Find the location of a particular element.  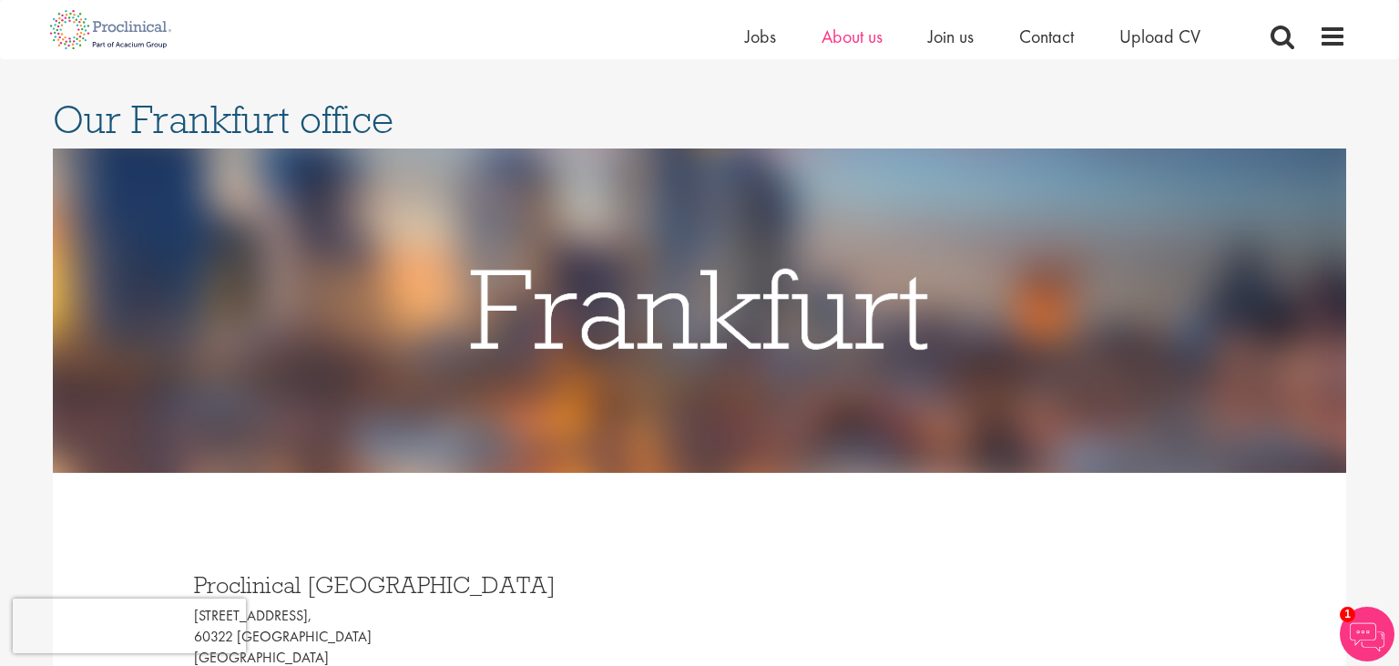

a: Upload CV is located at coordinates (1159, 36).